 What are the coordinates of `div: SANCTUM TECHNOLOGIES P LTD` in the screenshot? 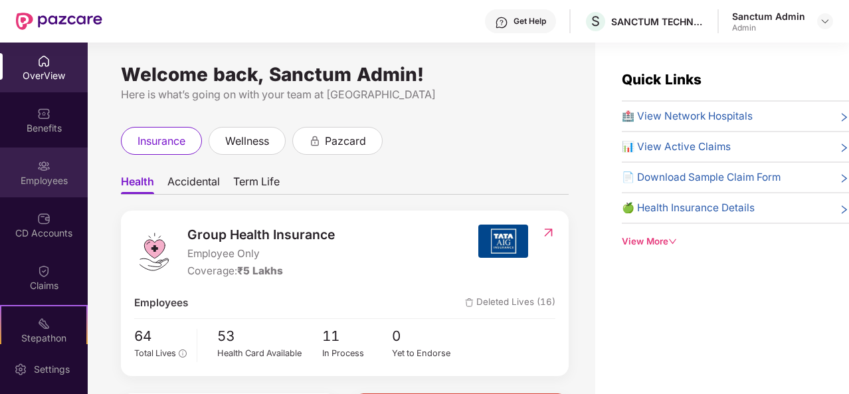 It's located at (658, 21).